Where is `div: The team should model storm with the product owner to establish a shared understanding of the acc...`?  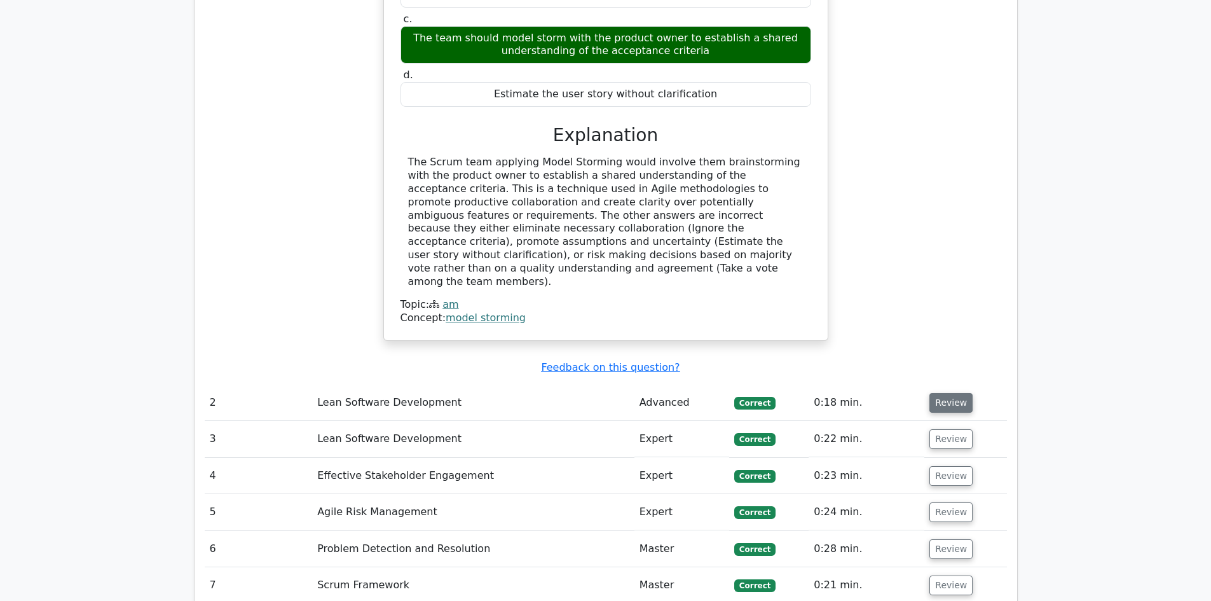
div: The team should model storm with the product owner to establish a shared understanding of the acc... is located at coordinates (606, 45).